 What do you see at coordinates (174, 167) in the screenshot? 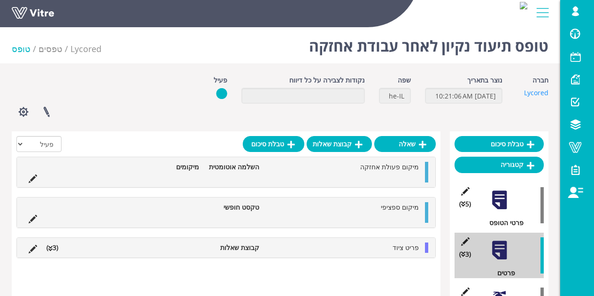
I see `li: מיקומים` at bounding box center [174, 167].